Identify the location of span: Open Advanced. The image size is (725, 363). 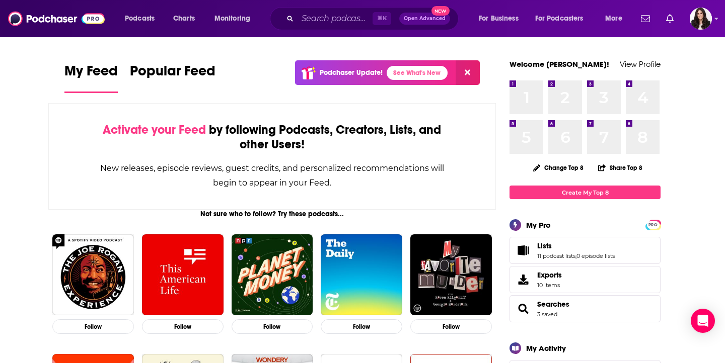
(424, 19).